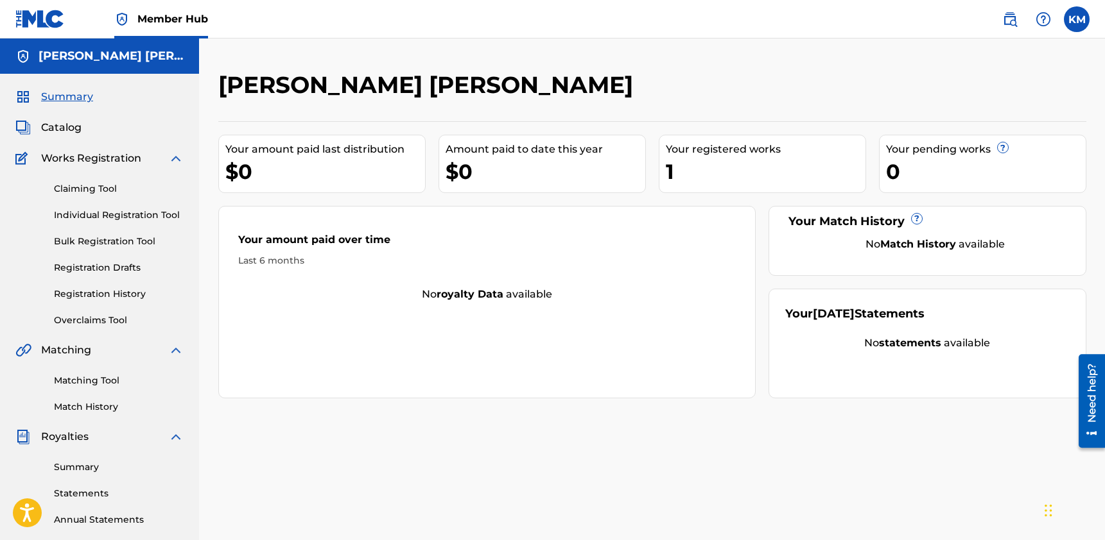 Image resolution: width=1105 pixels, height=540 pixels. I want to click on img: Works Registration, so click(24, 159).